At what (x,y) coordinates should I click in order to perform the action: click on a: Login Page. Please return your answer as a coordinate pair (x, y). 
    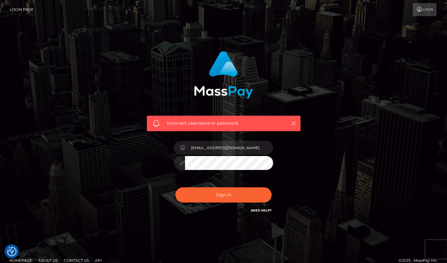
    Looking at the image, I should click on (21, 10).